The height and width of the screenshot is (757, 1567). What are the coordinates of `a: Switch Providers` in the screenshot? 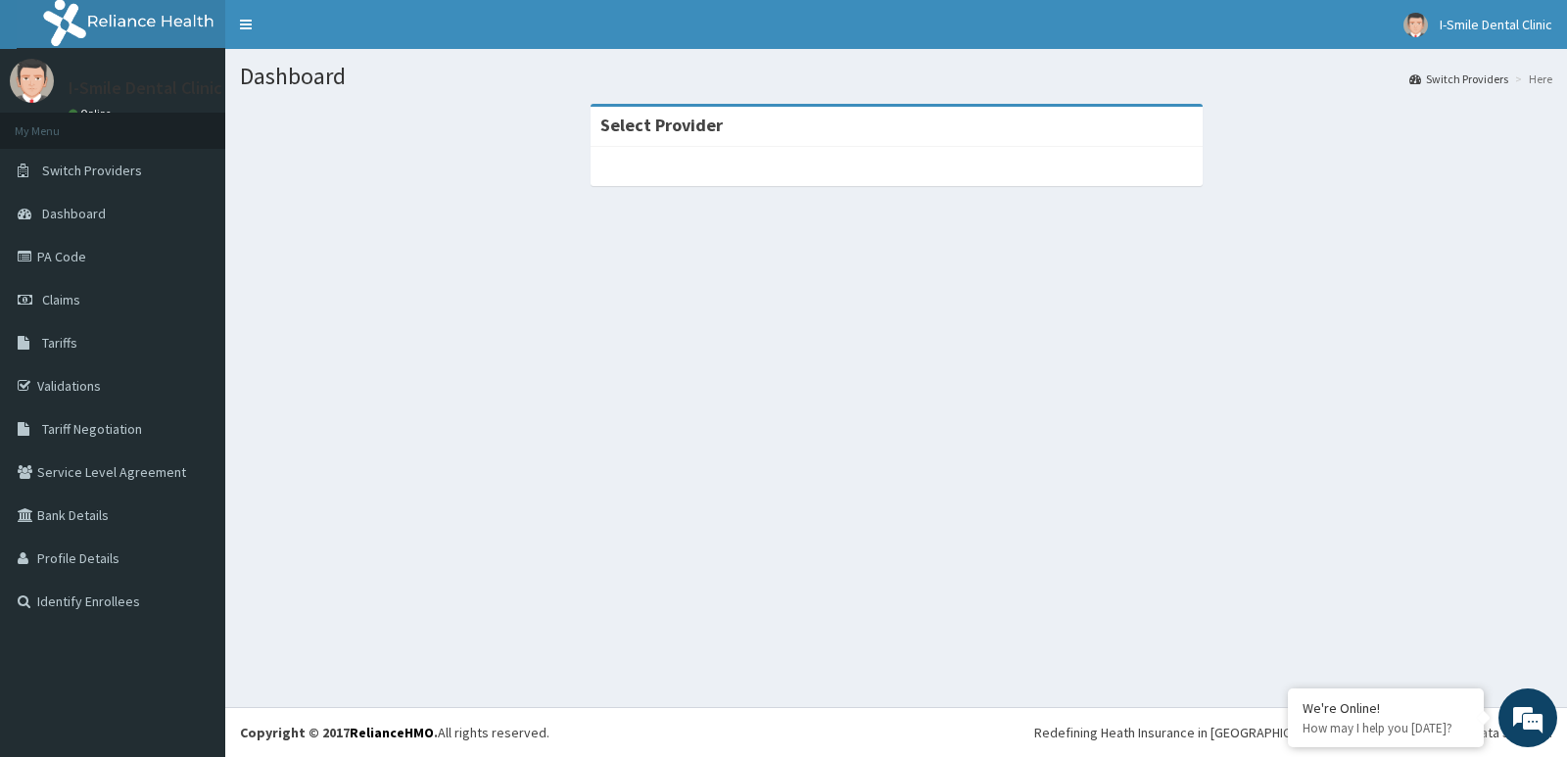 It's located at (1458, 78).